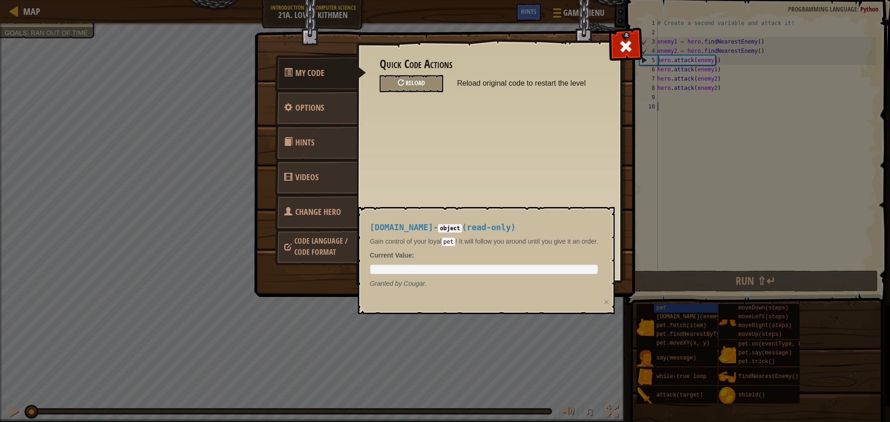  What do you see at coordinates (391, 255) in the screenshot?
I see `span: Current Value` at bounding box center [391, 255].